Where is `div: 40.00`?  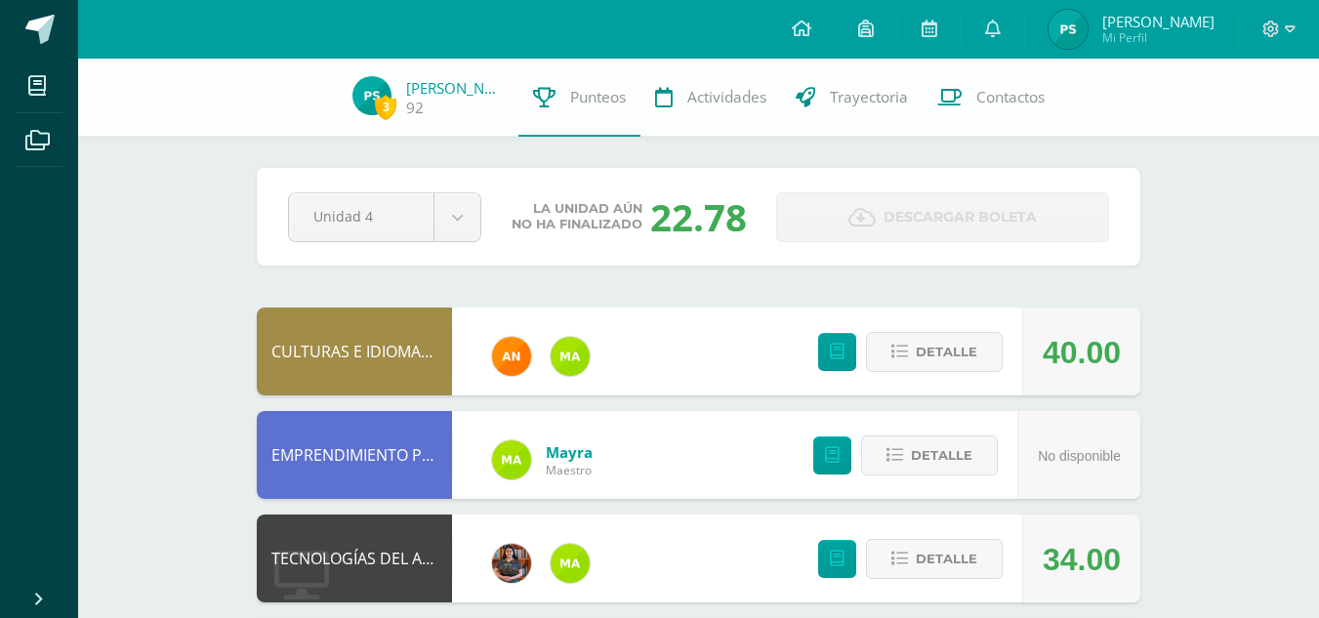 div: 40.00 is located at coordinates (1082, 352).